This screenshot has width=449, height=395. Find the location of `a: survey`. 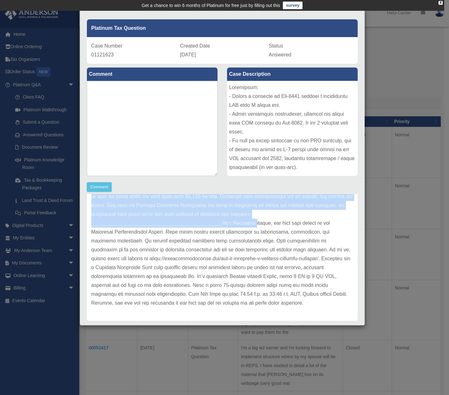

a: survey is located at coordinates (293, 5).